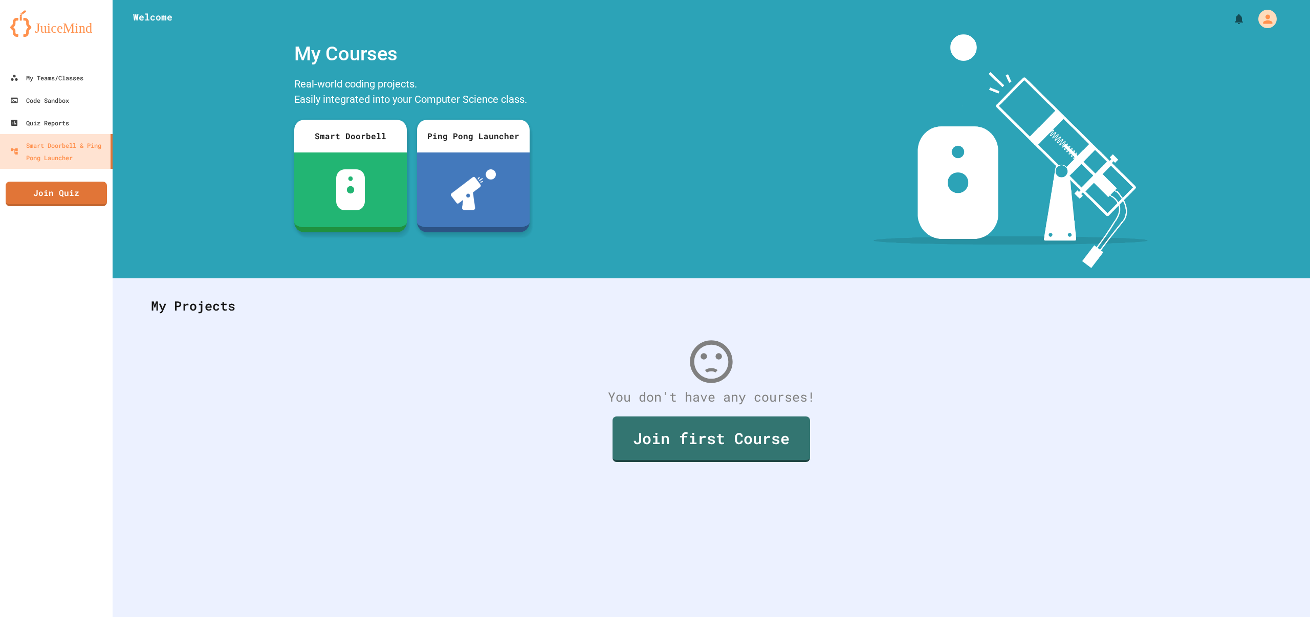  I want to click on div: Code Sandbox, so click(39, 100).